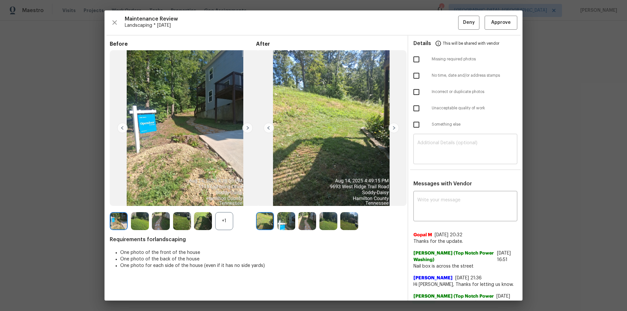 The image size is (627, 311). What do you see at coordinates (501, 23) in the screenshot?
I see `span: Approve` at bounding box center [501, 23].